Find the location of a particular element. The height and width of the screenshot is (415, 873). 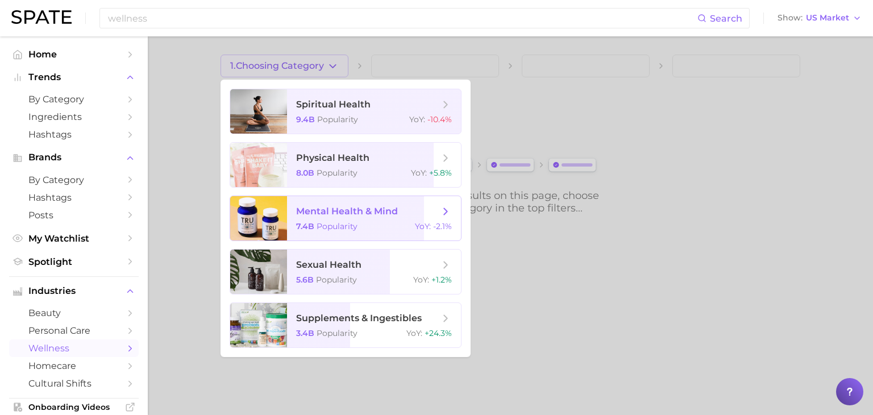

button: ShowUS Market is located at coordinates (820, 18).